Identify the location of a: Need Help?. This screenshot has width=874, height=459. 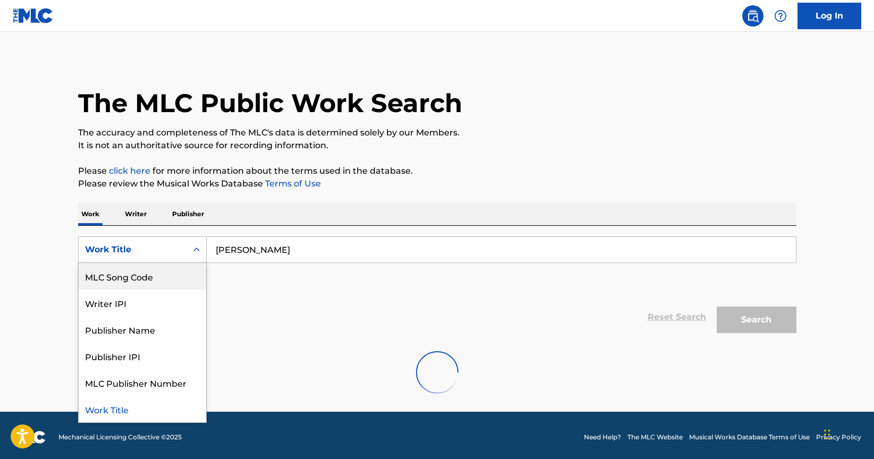
(602, 437).